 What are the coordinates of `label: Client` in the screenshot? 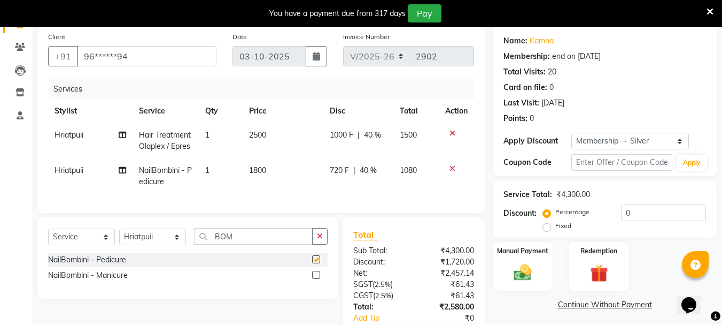 It's located at (57, 37).